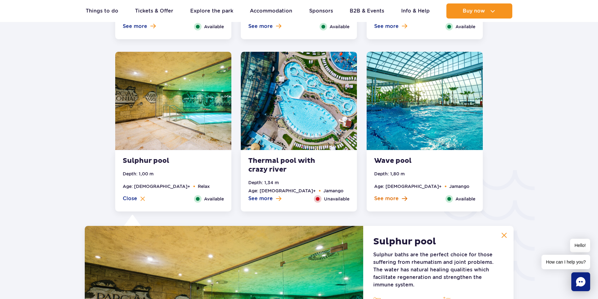 The image size is (598, 299). I want to click on li: Relax, so click(204, 186).